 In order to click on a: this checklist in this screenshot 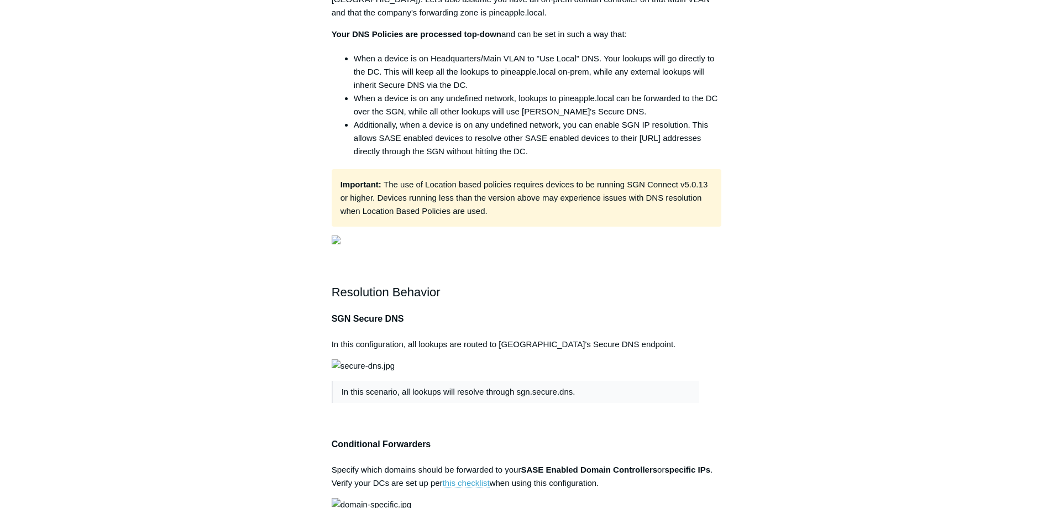, I will do `click(466, 483)`.